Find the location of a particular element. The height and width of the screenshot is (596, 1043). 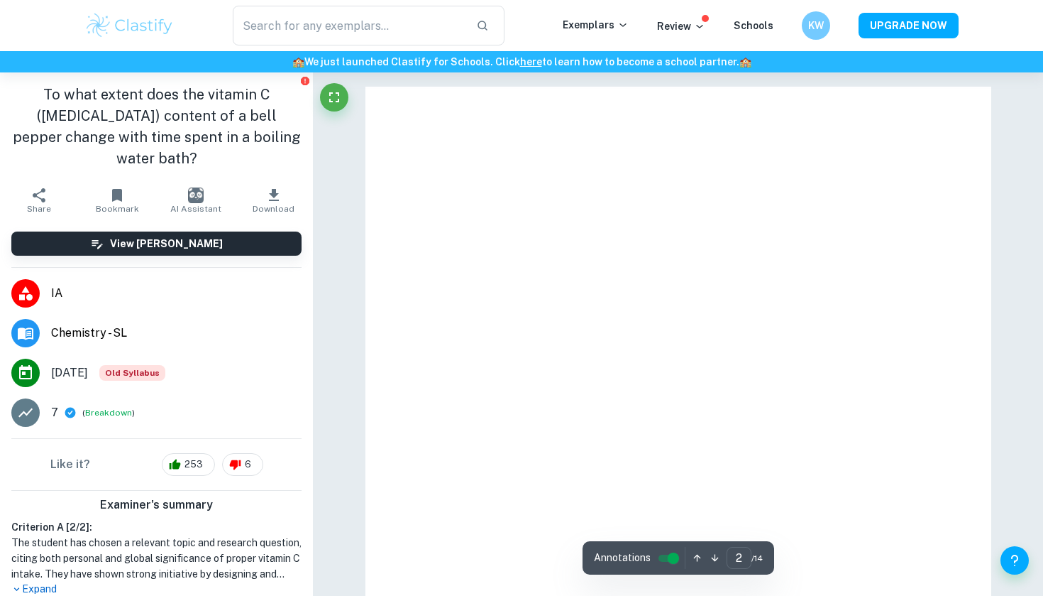

button: Download is located at coordinates (274, 200).